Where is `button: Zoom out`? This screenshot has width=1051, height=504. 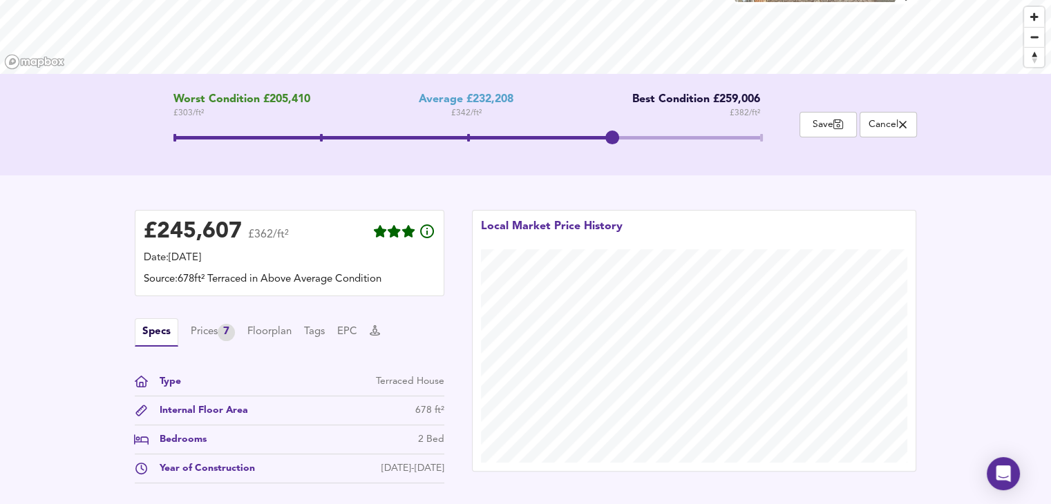
button: Zoom out is located at coordinates (1034, 37).